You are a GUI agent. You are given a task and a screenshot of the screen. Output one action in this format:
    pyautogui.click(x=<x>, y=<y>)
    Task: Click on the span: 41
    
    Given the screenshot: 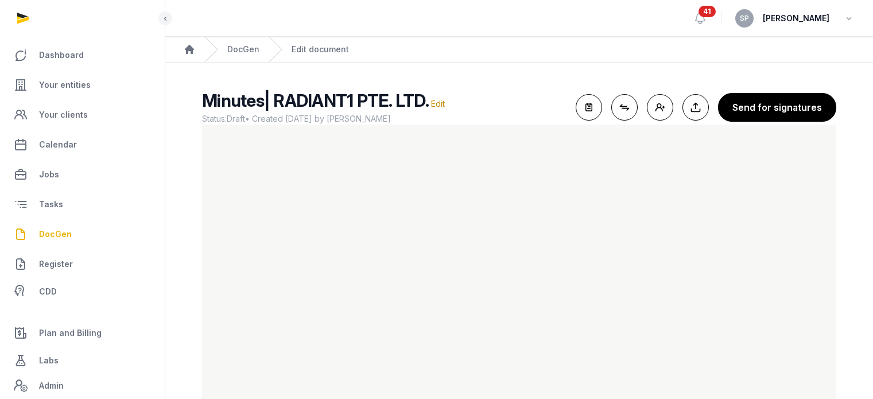 What is the action you would take?
    pyautogui.click(x=707, y=11)
    